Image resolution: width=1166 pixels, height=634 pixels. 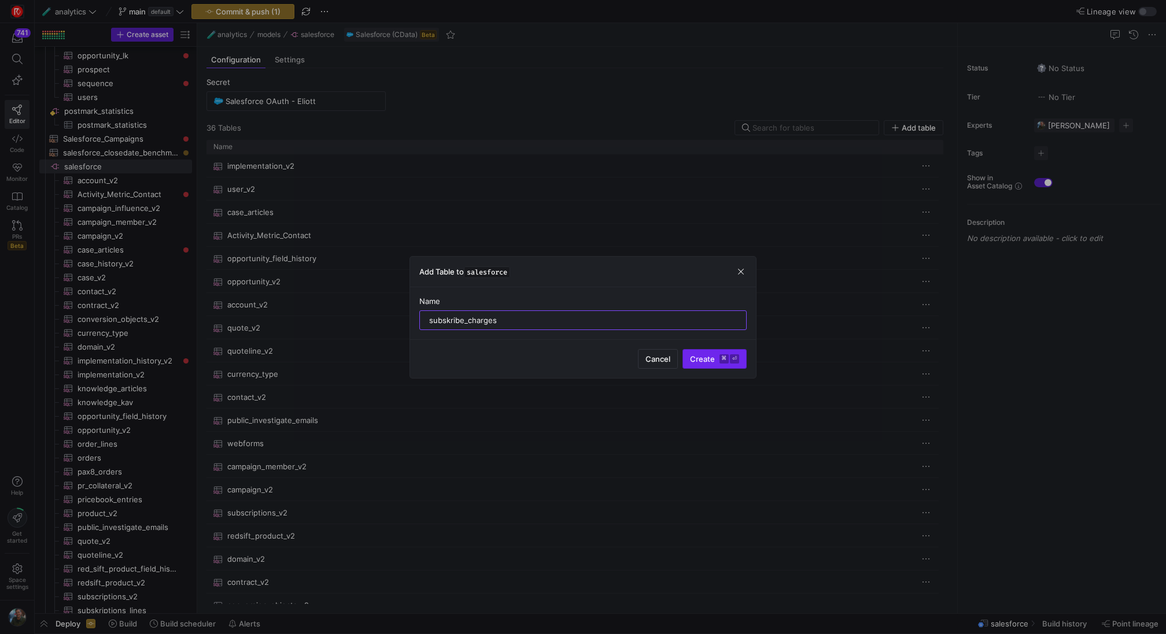 What do you see at coordinates (657, 359) in the screenshot?
I see `button: Cancel` at bounding box center [657, 359].